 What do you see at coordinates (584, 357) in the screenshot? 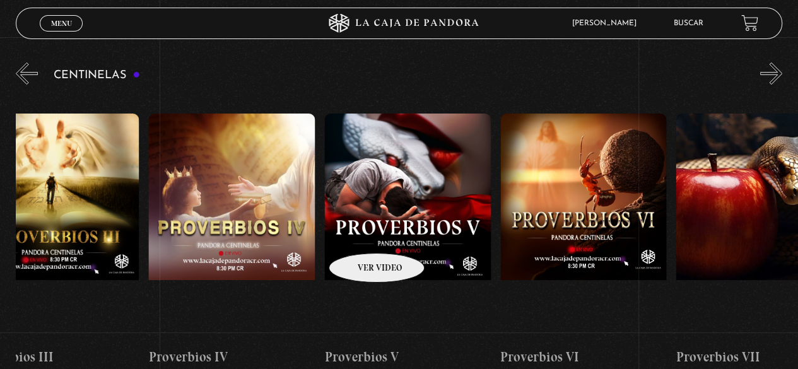
I see `h4: Proverbios VI` at bounding box center [584, 357].